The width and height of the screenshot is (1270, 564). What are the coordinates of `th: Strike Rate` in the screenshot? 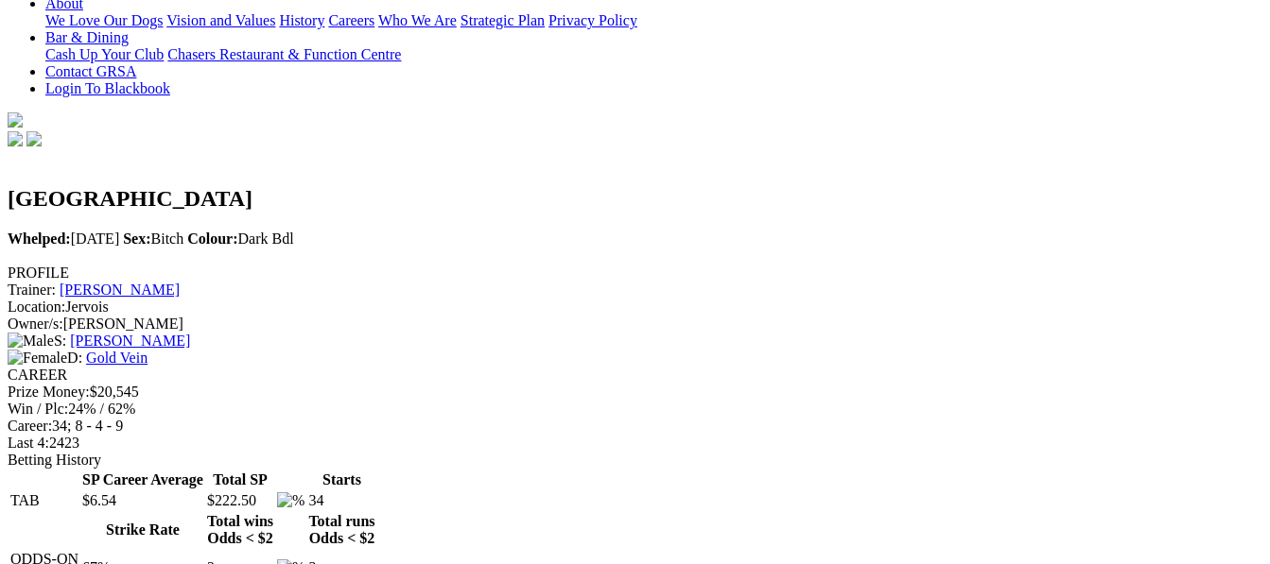 It's located at (143, 530).